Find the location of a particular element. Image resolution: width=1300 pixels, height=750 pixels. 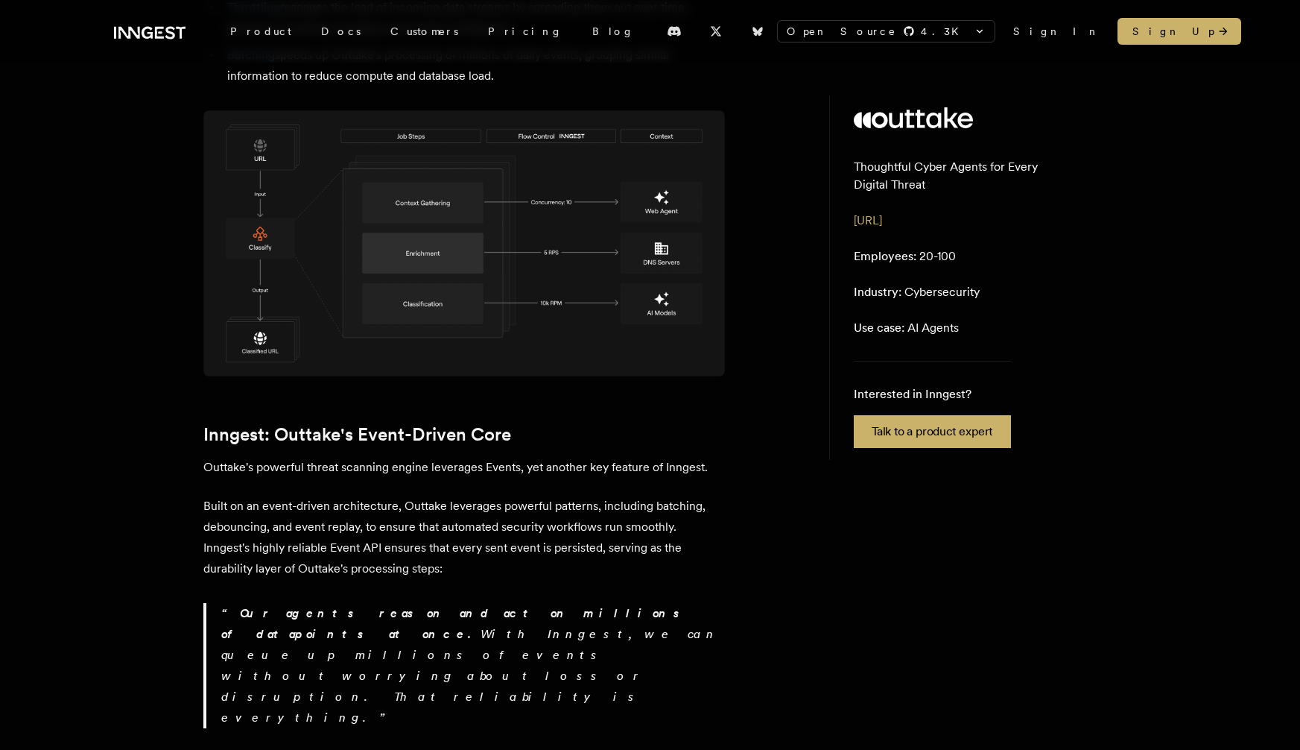

p: With Inngest, we can queue up millions of events without worrying about loss or disruption. That ... is located at coordinates (473, 665).